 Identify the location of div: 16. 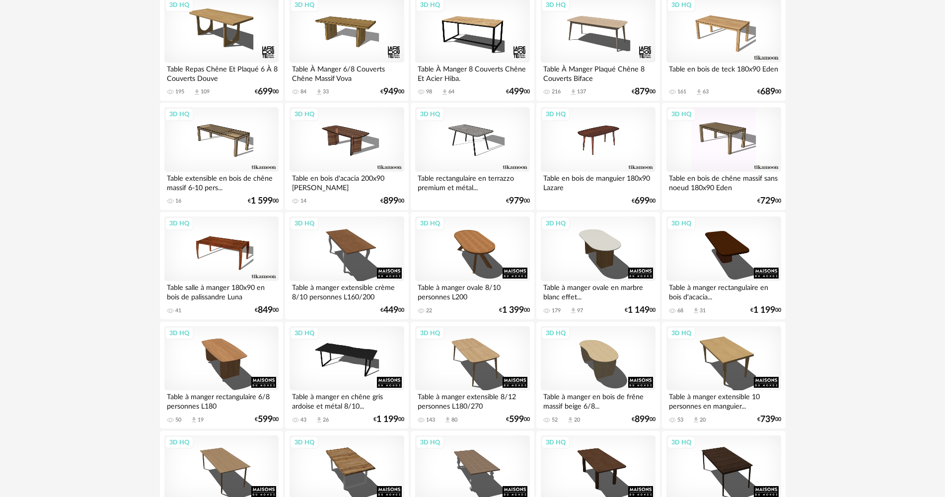
(178, 201).